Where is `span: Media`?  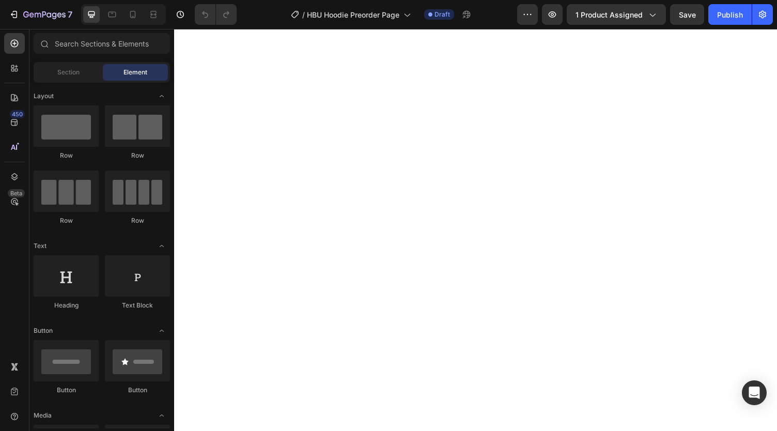
span: Media is located at coordinates (42, 416).